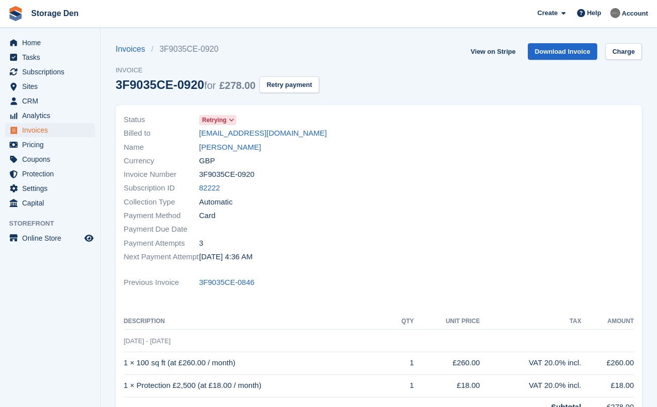 The image size is (657, 407). Describe the element at coordinates (562, 51) in the screenshot. I see `a: Download Invoice` at that location.